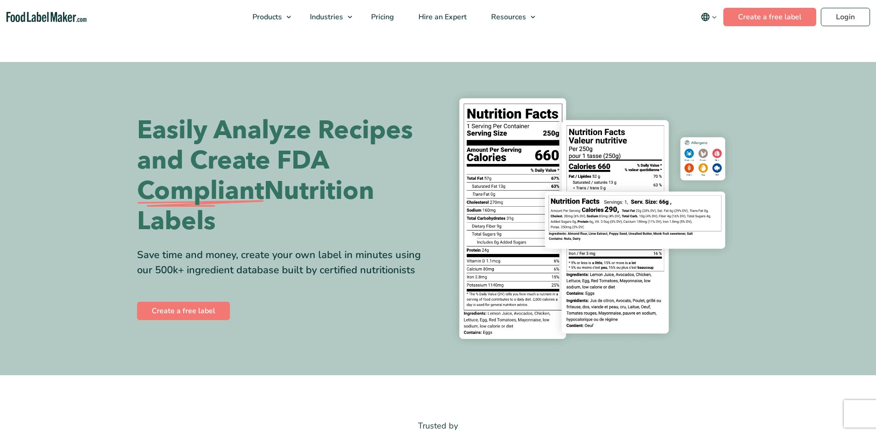 Image resolution: width=876 pixels, height=434 pixels. I want to click on span: Pricing, so click(382, 17).